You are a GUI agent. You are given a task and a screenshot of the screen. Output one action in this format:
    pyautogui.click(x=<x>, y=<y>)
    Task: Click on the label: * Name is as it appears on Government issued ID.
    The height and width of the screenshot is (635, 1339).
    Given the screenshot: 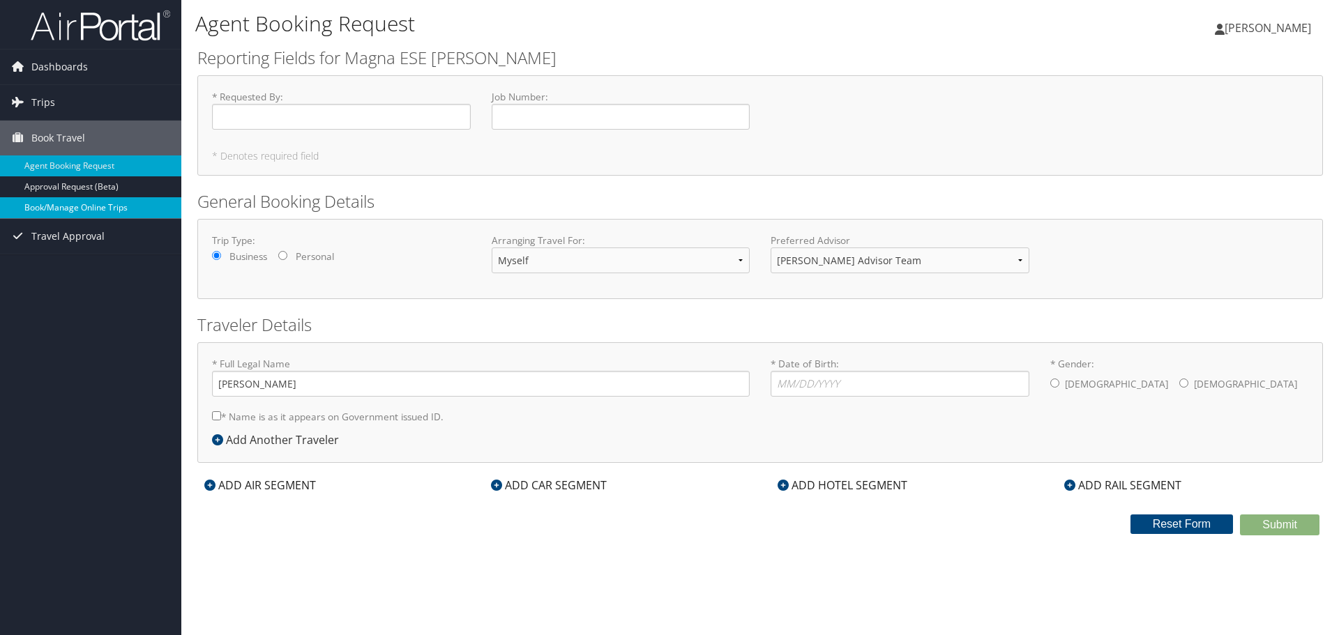 What is the action you would take?
    pyautogui.click(x=328, y=416)
    